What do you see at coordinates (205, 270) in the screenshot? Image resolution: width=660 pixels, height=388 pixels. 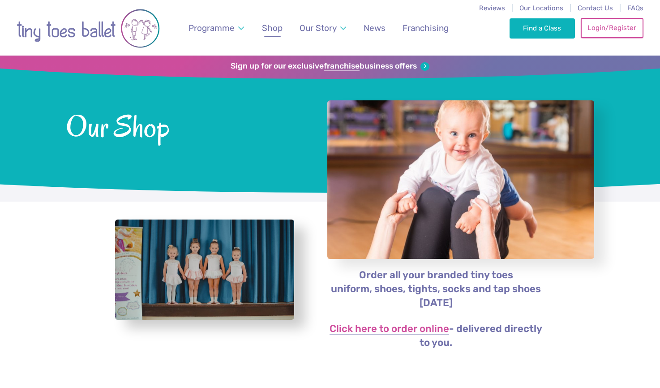 I see `a: View full-size image` at bounding box center [205, 270].